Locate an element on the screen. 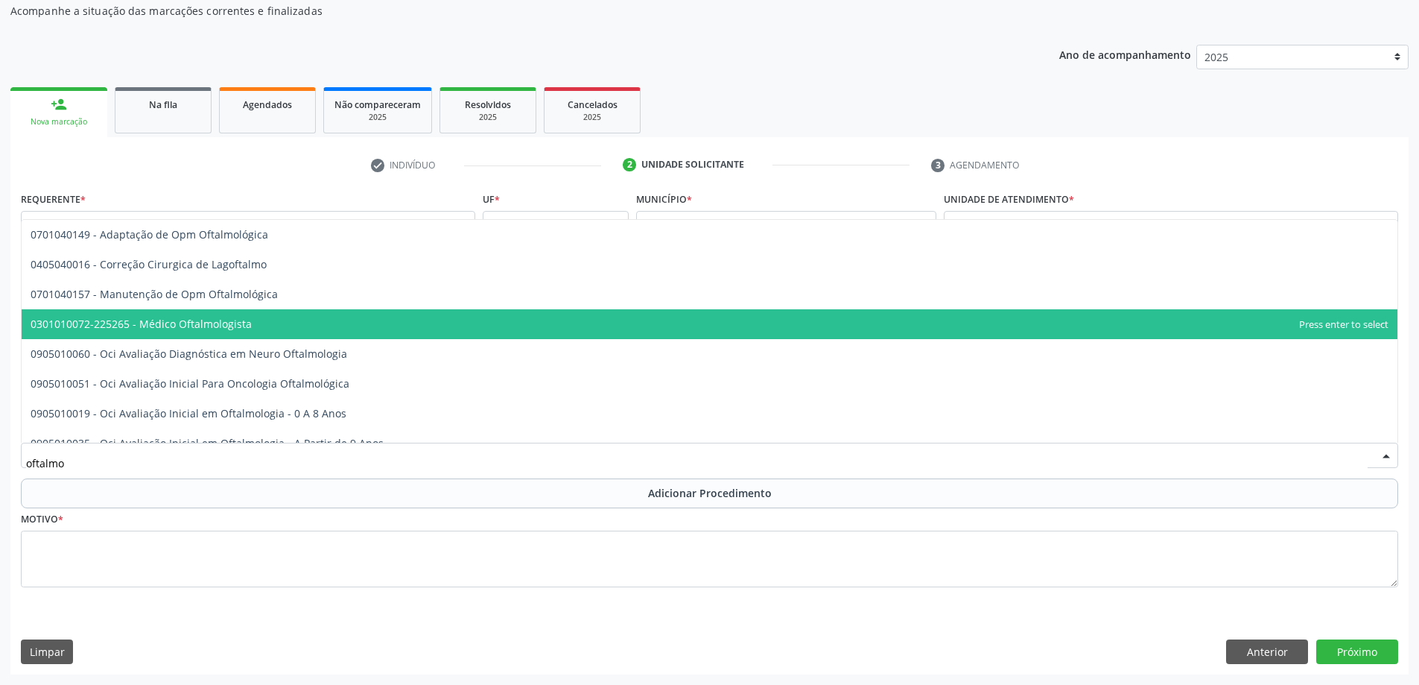 Image resolution: width=1419 pixels, height=685 pixels. span: Médico(a) is located at coordinates (235, 223).